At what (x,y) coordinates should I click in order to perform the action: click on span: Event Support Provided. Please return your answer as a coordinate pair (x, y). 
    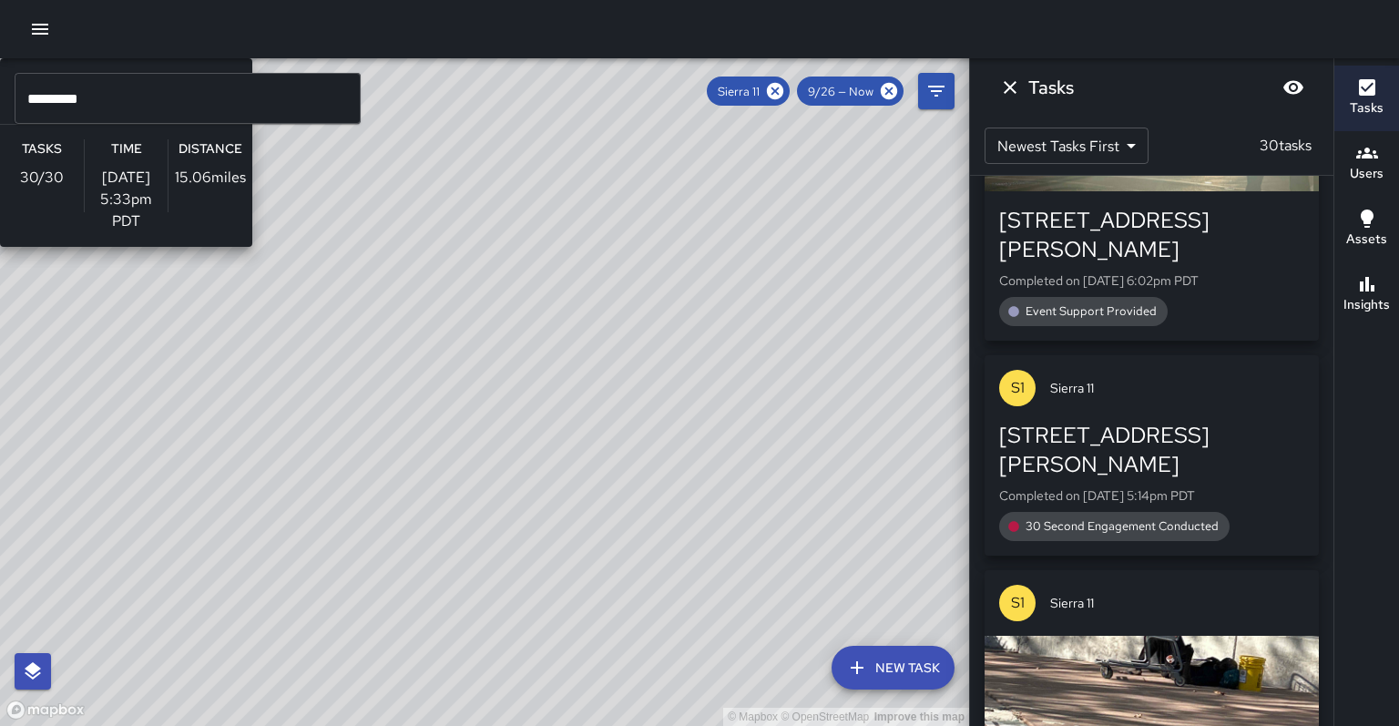
    Looking at the image, I should click on (1091, 311).